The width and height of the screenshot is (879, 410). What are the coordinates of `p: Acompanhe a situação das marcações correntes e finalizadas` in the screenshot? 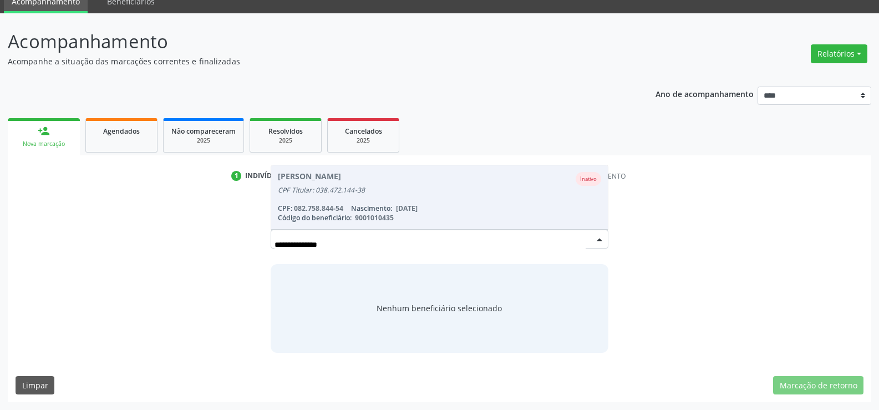 It's located at (310, 61).